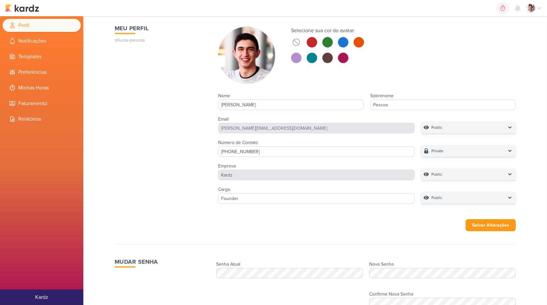  I want to click on label: Nova Senha, so click(381, 264).